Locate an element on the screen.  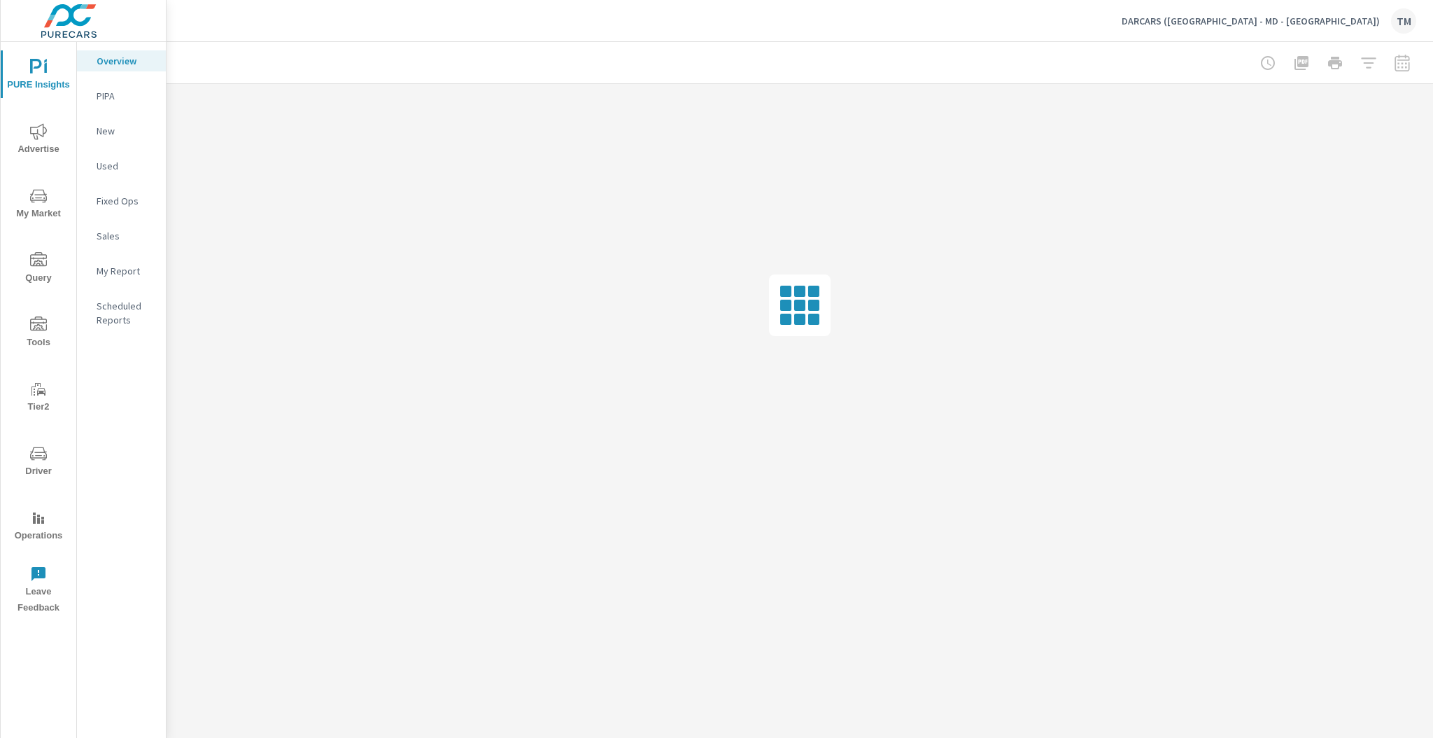
div: Fixed Ops is located at coordinates (121, 201).